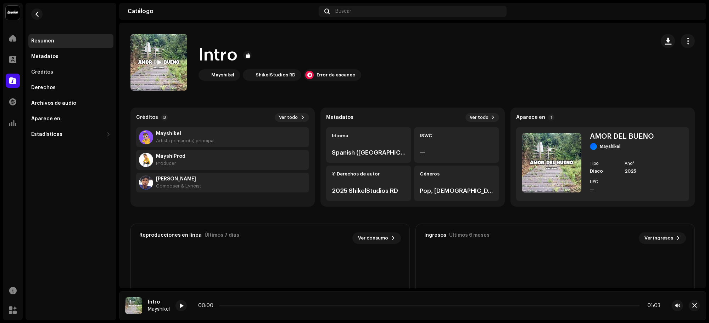  I want to click on div: Derechos, so click(43, 88).